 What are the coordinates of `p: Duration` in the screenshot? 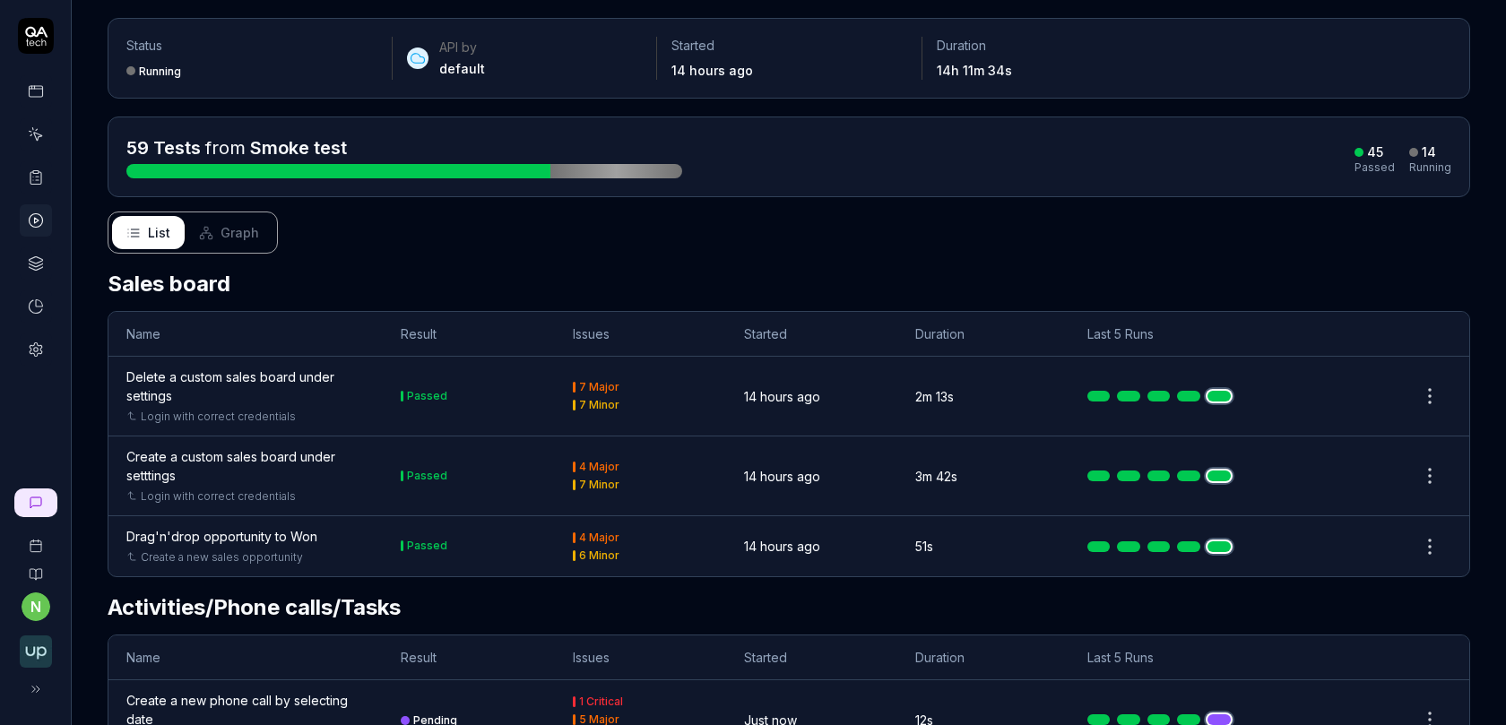 It's located at (1054, 46).